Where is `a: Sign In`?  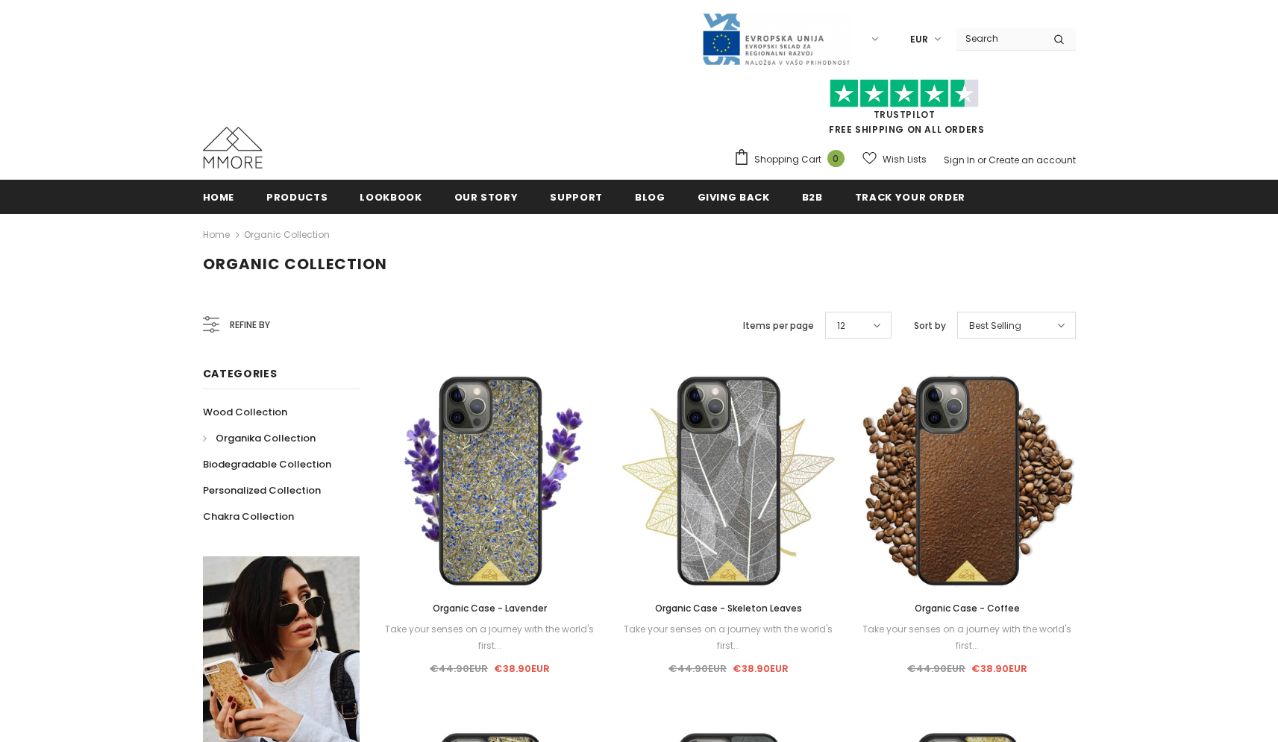
a: Sign In is located at coordinates (959, 160).